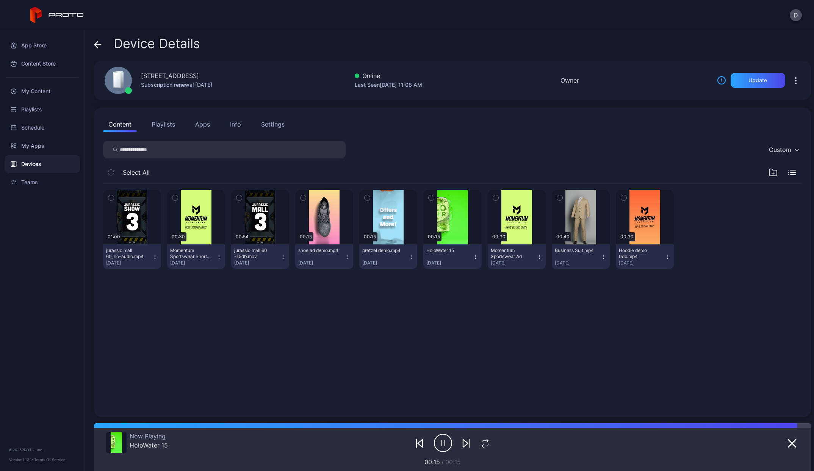  Describe the element at coordinates (758, 80) in the screenshot. I see `button: Update` at that location.